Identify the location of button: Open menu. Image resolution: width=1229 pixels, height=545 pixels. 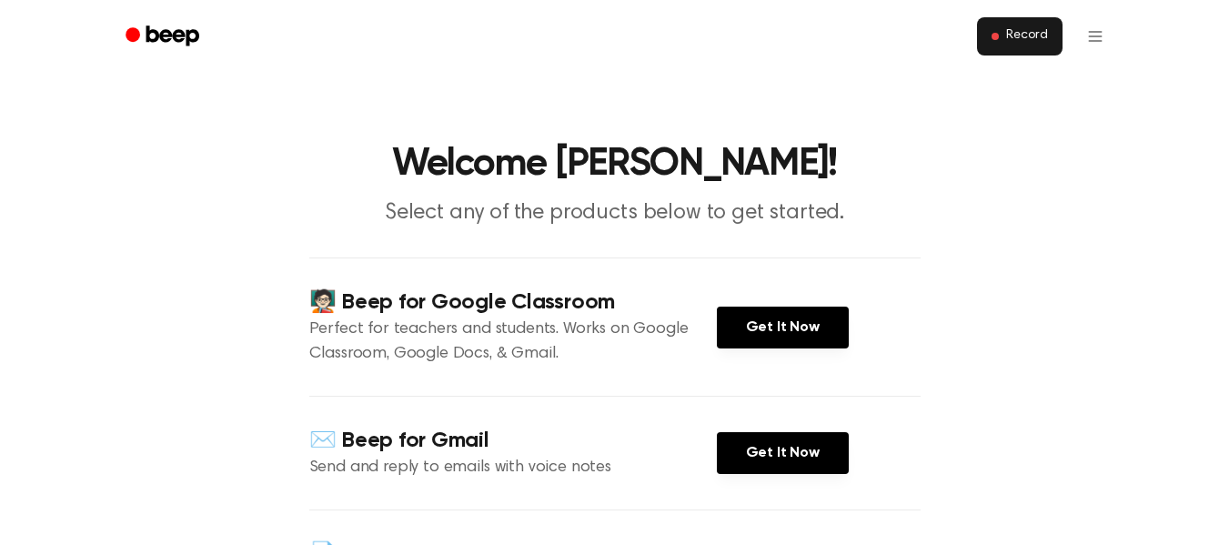
(1095, 36).